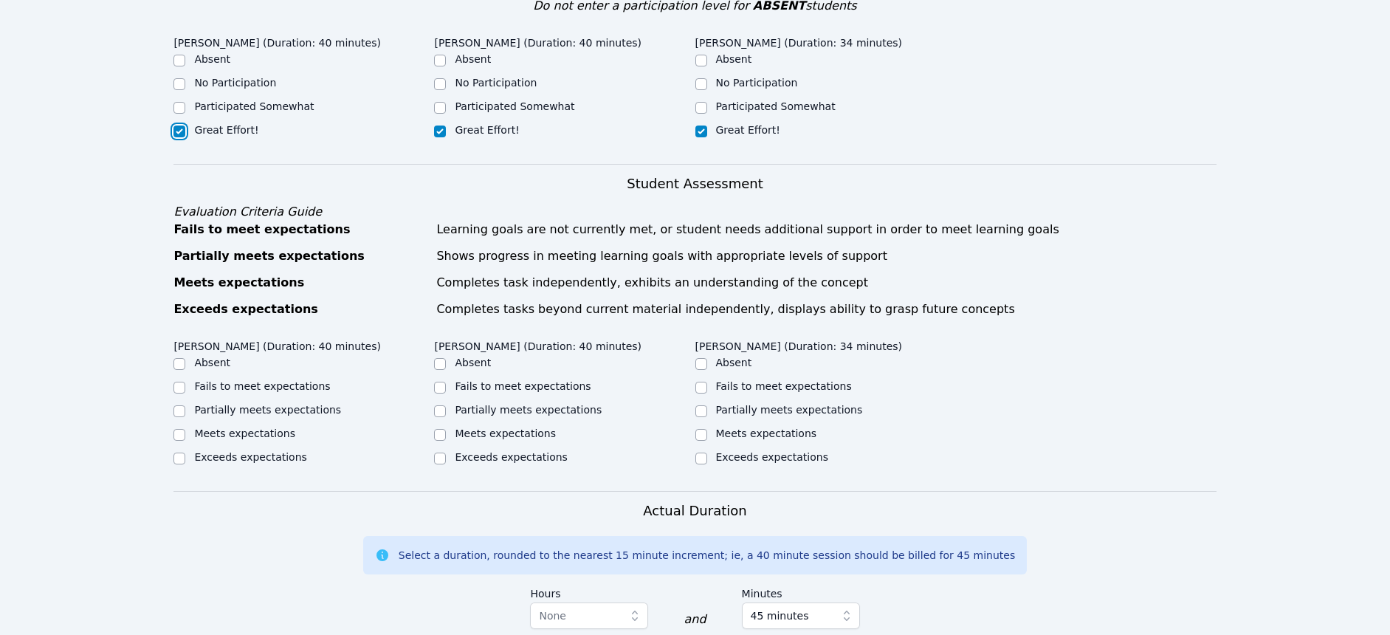 This screenshot has height=635, width=1390. I want to click on div: and, so click(695, 619).